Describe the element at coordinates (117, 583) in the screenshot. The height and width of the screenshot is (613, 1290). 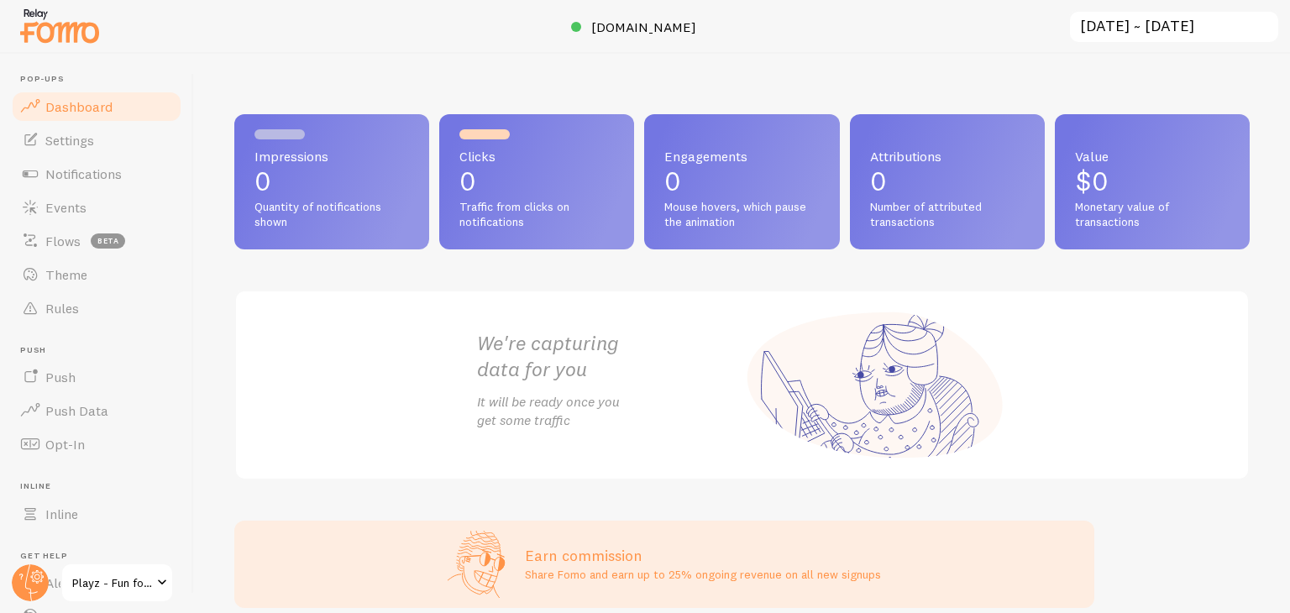
I see `a: Playz - Fun for all ages!` at that location.